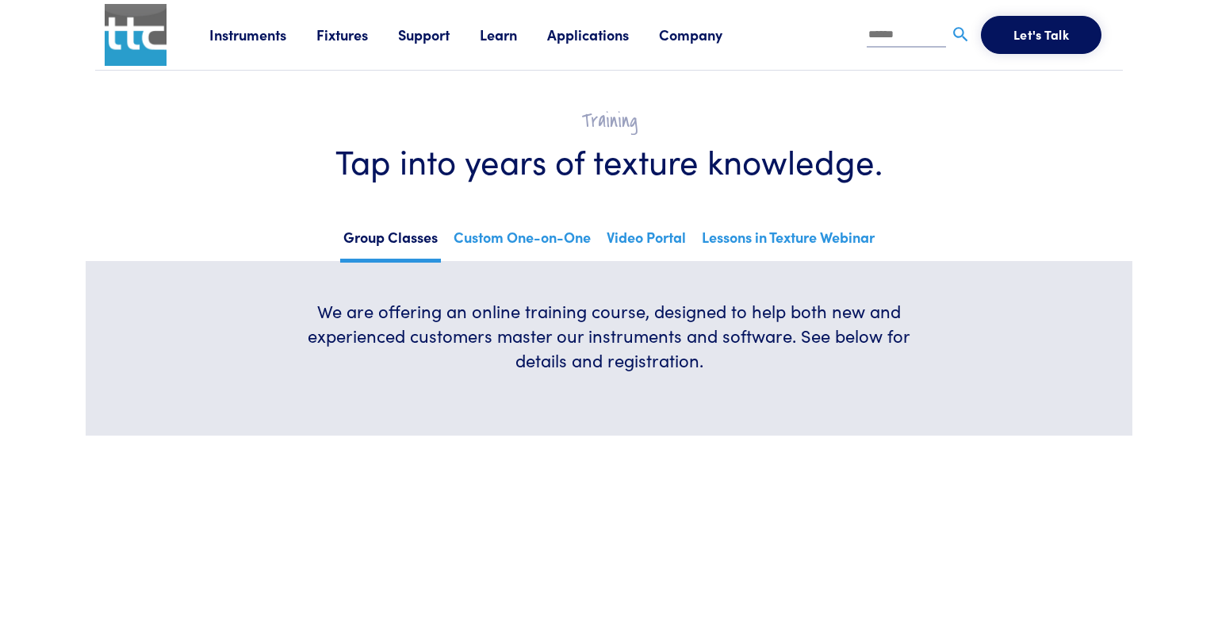 The image size is (1218, 630). What do you see at coordinates (390, 243) in the screenshot?
I see `a: Group Classes` at bounding box center [390, 243].